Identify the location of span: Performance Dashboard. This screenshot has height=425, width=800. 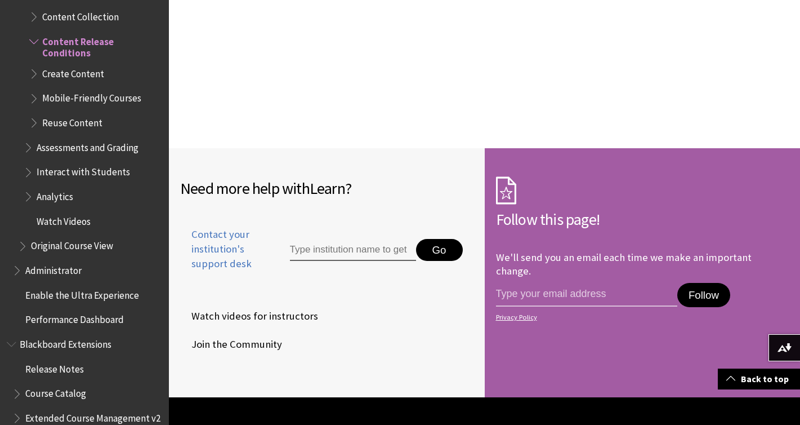
(74, 318).